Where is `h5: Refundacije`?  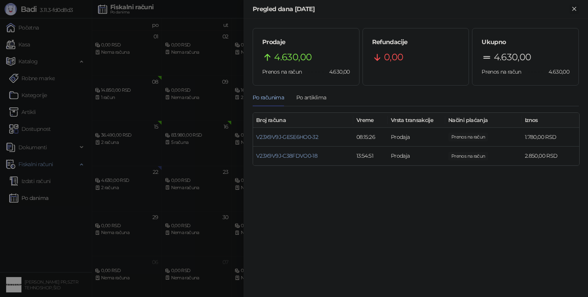 h5: Refundacije is located at coordinates (416, 42).